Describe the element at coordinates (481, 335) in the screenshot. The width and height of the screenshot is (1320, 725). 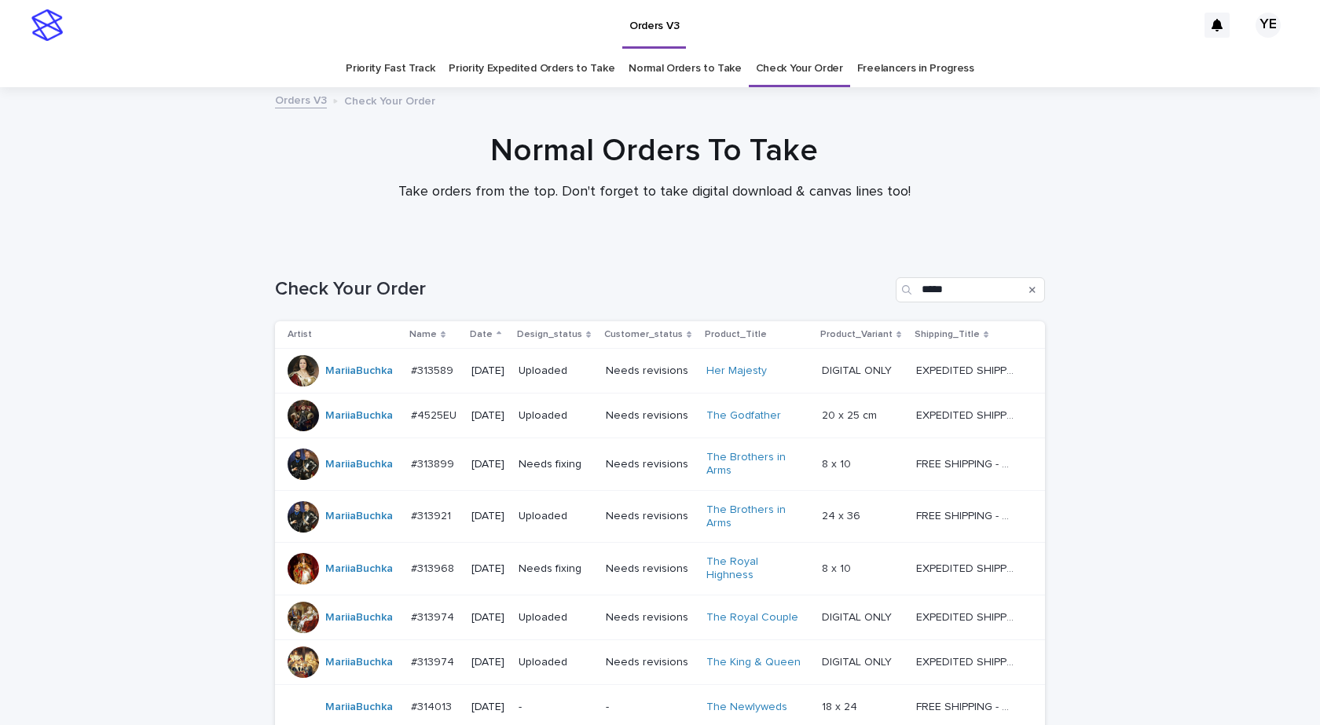
I see `p: Date` at that location.